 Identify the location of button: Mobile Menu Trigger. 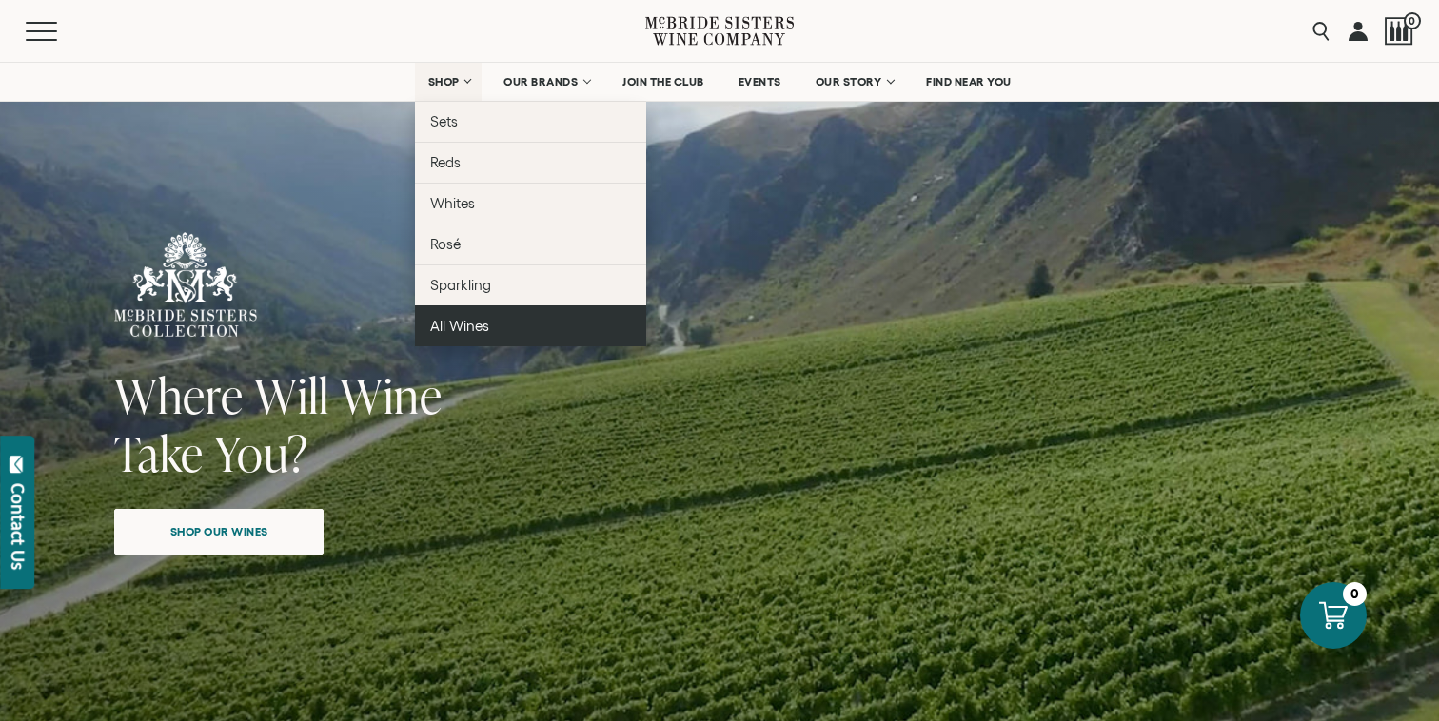
(60, 31).